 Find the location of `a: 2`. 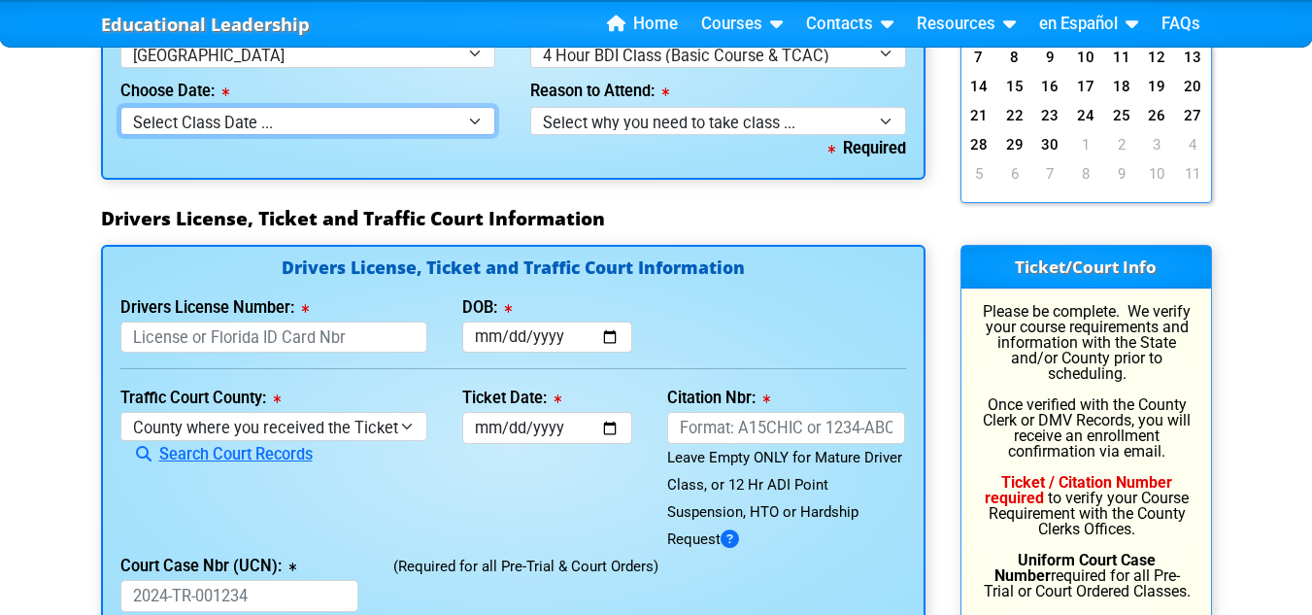

a: 2 is located at coordinates (1121, 145).